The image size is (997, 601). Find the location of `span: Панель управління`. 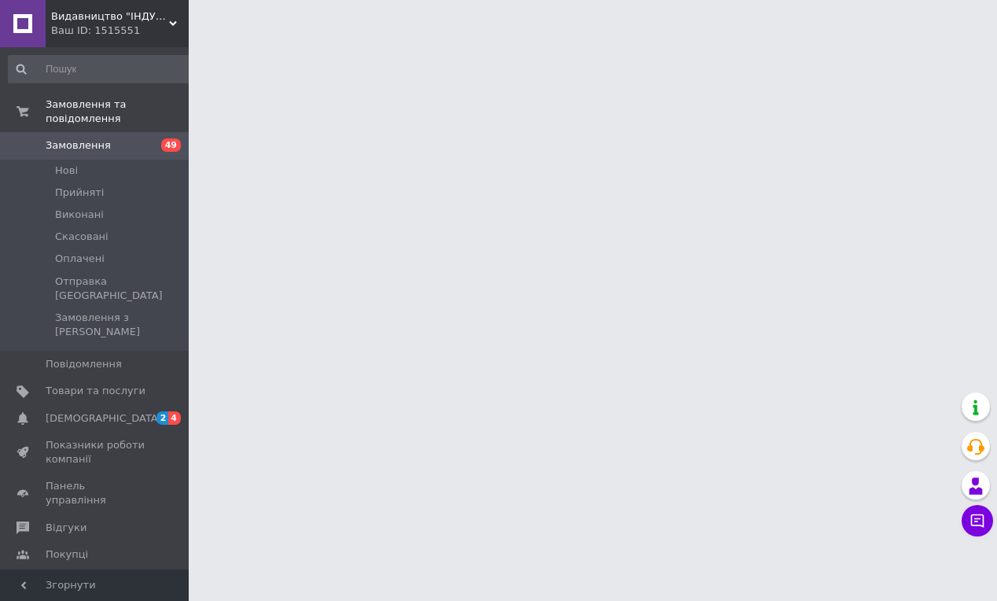

span: Панель управління is located at coordinates (95, 493).